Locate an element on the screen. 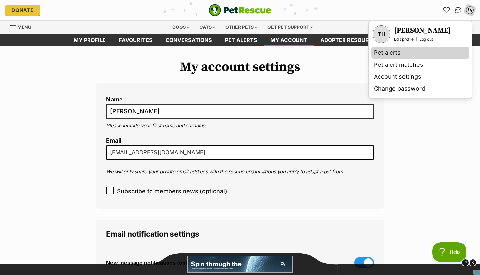 The width and height of the screenshot is (480, 275). div: Other pets is located at coordinates (242, 27).